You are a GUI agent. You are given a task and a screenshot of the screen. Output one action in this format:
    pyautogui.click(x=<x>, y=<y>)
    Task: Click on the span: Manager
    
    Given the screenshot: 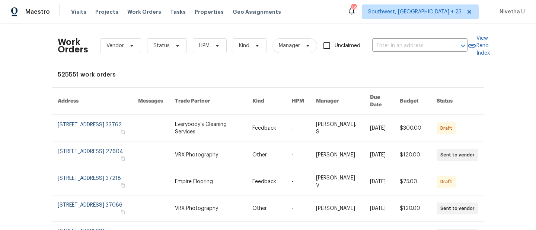 What is the action you would take?
    pyautogui.click(x=289, y=46)
    